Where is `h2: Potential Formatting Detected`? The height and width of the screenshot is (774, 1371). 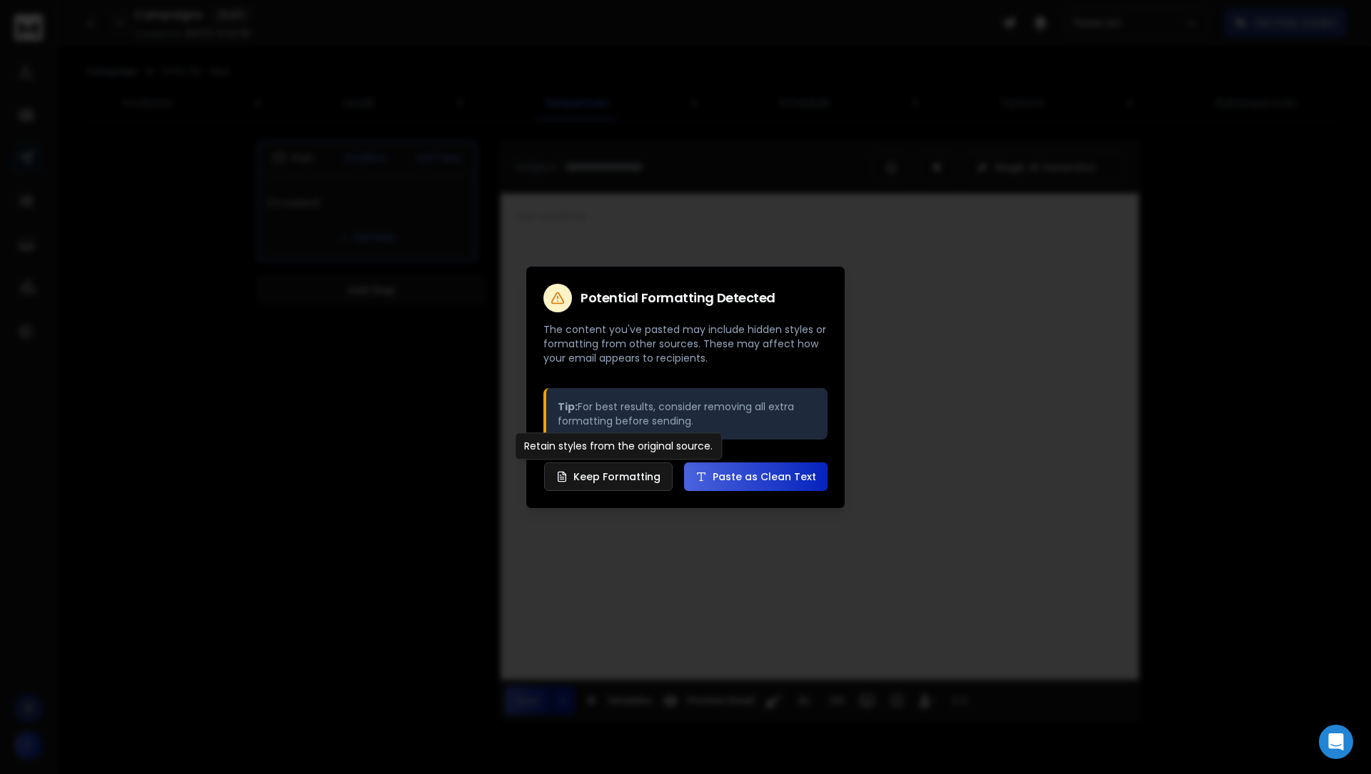
h2: Potential Formatting Detected is located at coordinates (678, 298).